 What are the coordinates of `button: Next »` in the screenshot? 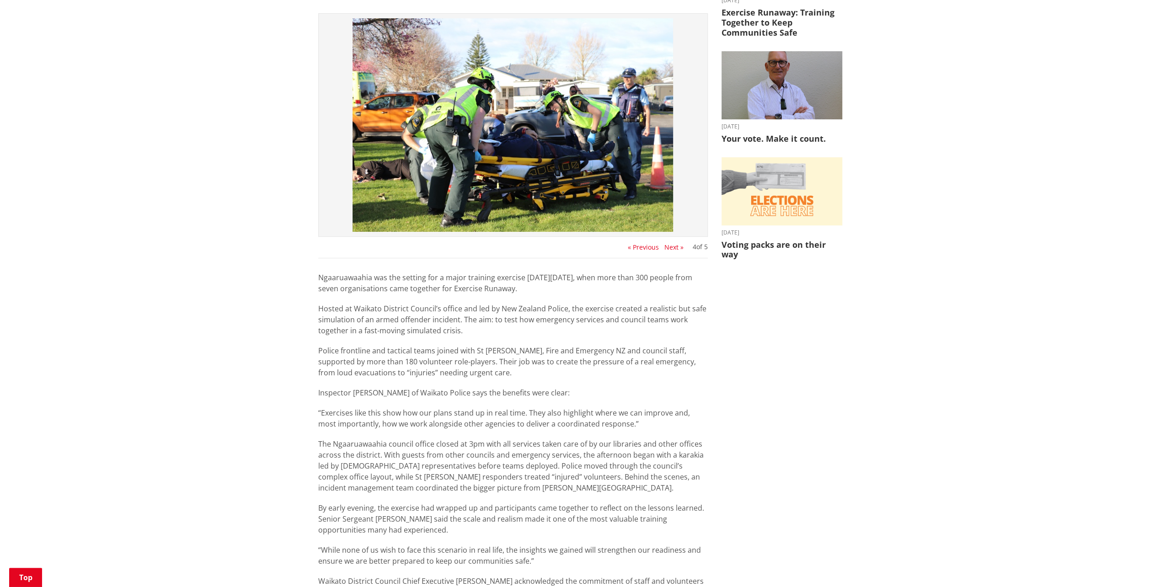 It's located at (674, 247).